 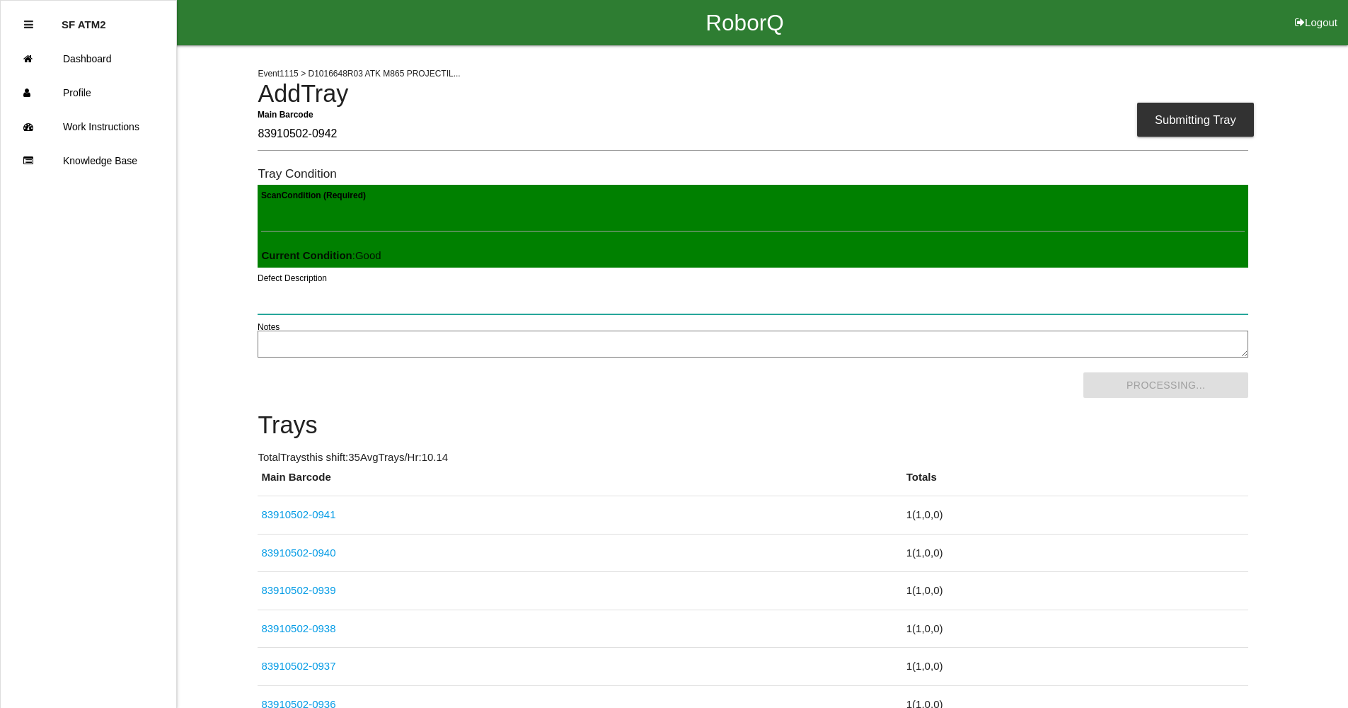 I want to click on label: Notes, so click(x=268, y=327).